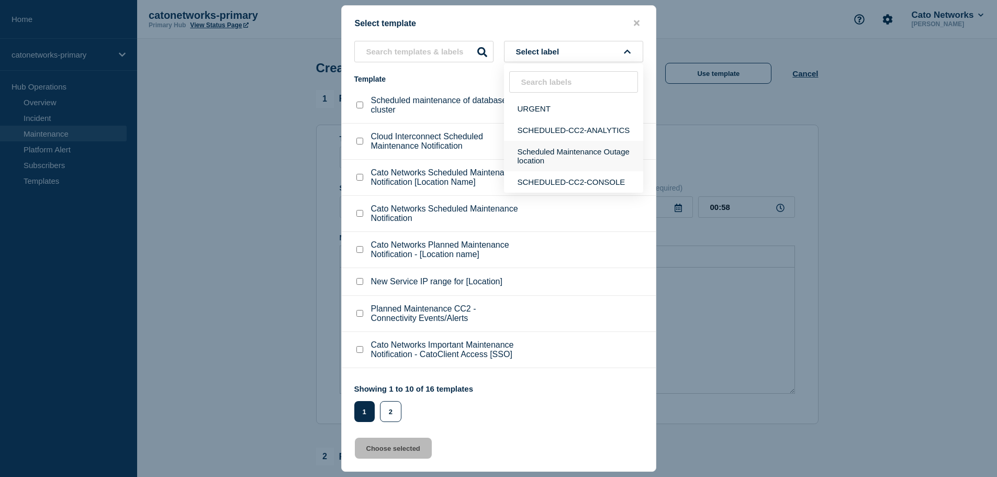 This screenshot has height=477, width=997. I want to click on p: Cato Networks Planned Maintenance Notification - [Location name], so click(446, 250).